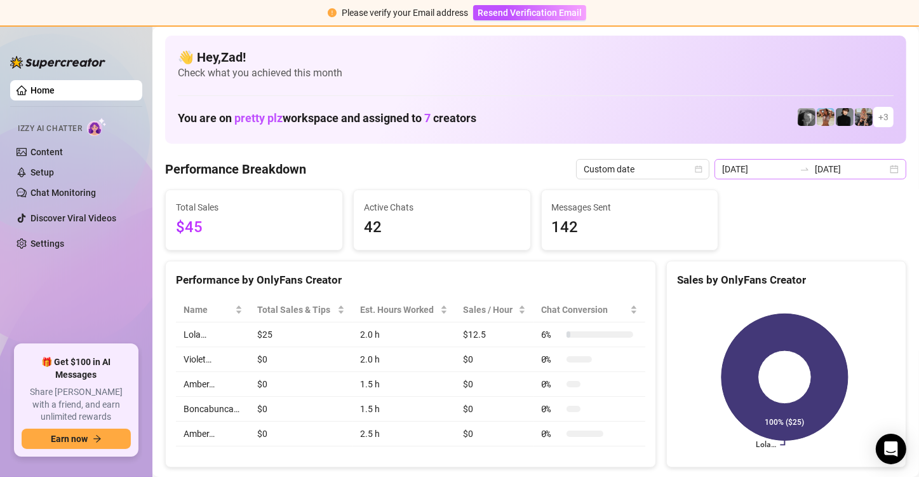 The height and width of the screenshot is (477, 919). What do you see at coordinates (399, 309) in the screenshot?
I see `div: Est. Hours Worked` at bounding box center [399, 309].